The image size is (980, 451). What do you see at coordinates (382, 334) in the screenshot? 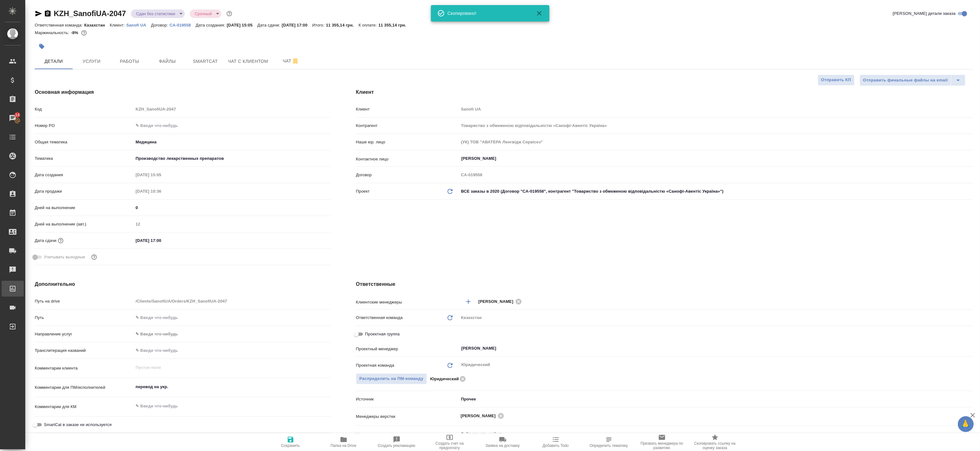
I see `span: Проектная группа` at bounding box center [382, 334].